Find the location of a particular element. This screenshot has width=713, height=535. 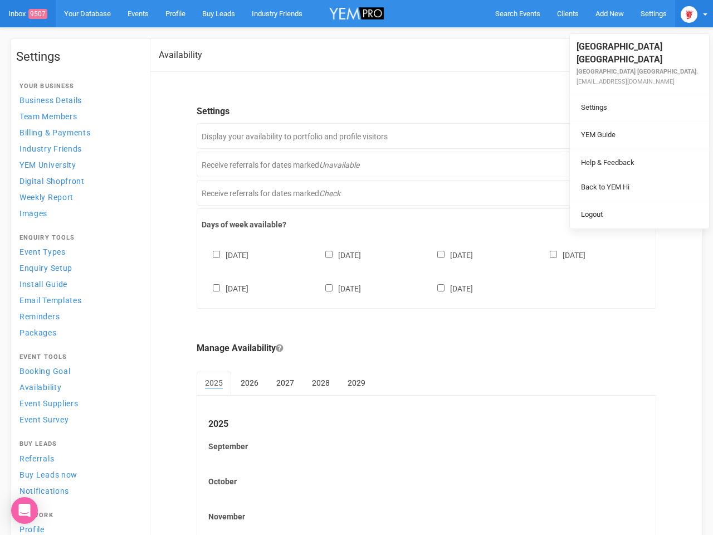

a: Referrals is located at coordinates (77, 458).